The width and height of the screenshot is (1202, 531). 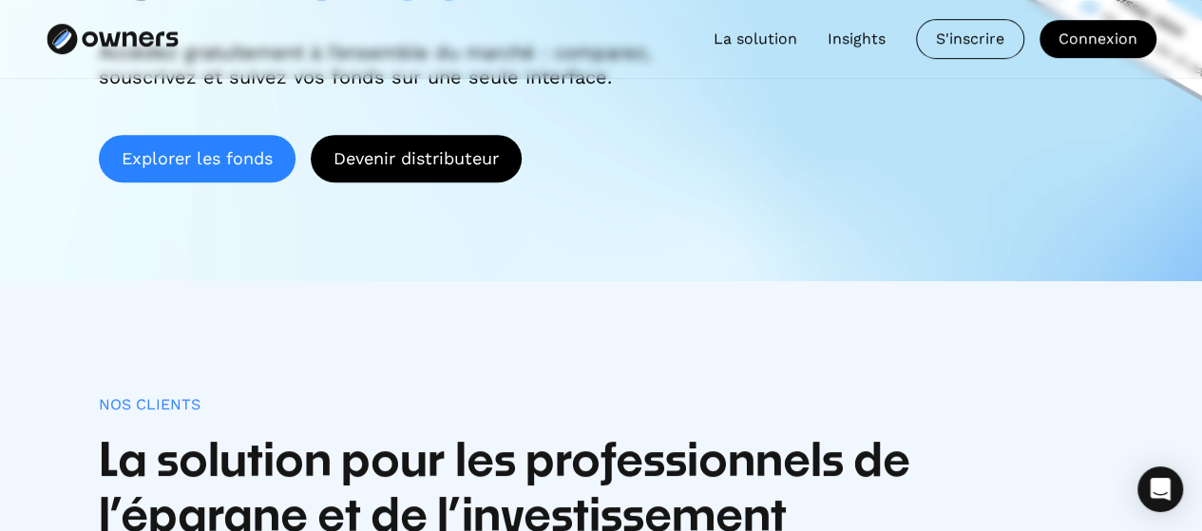 What do you see at coordinates (755, 39) in the screenshot?
I see `a: La solution` at bounding box center [755, 39].